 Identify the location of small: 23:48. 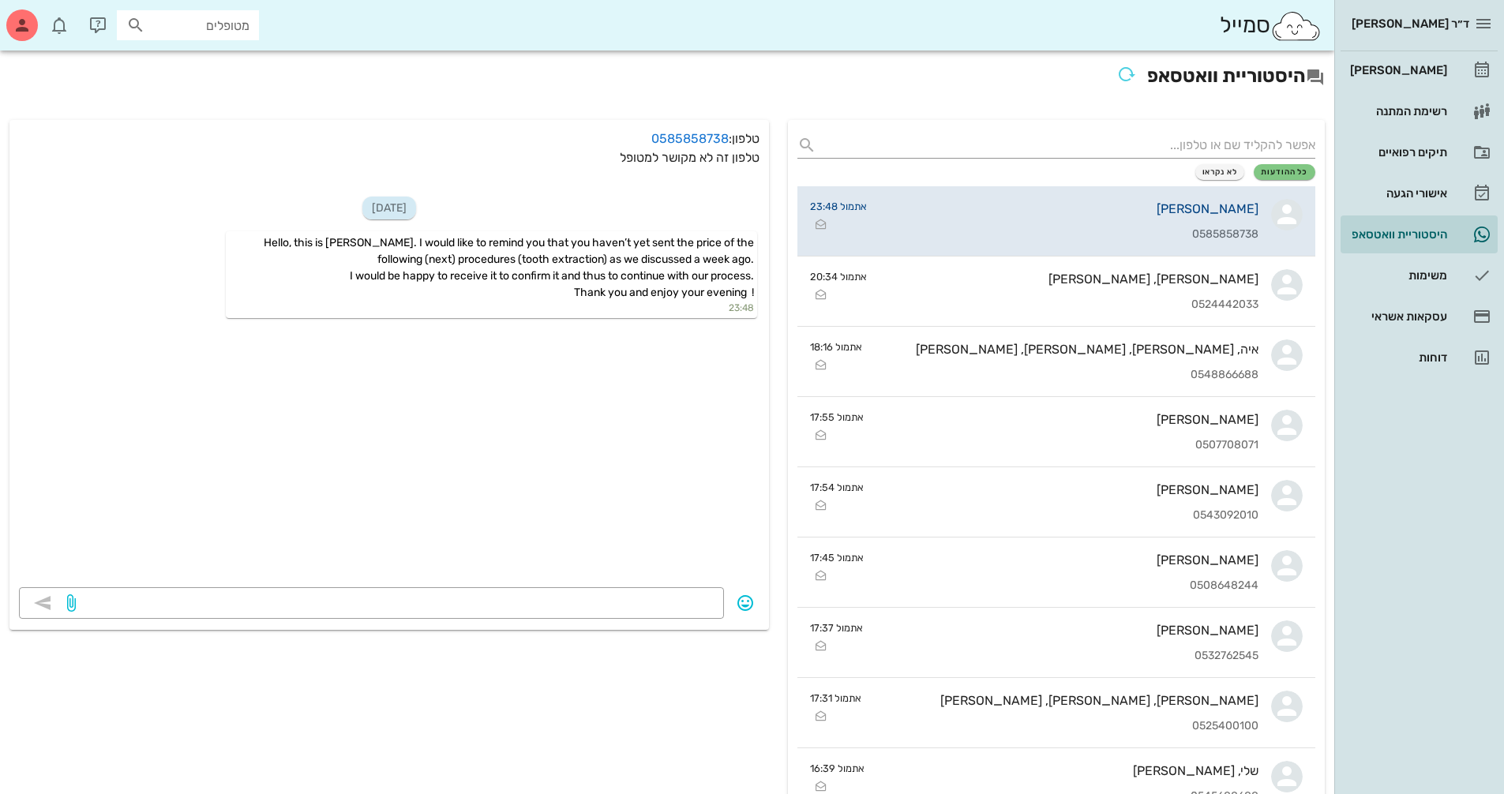
(491, 308).